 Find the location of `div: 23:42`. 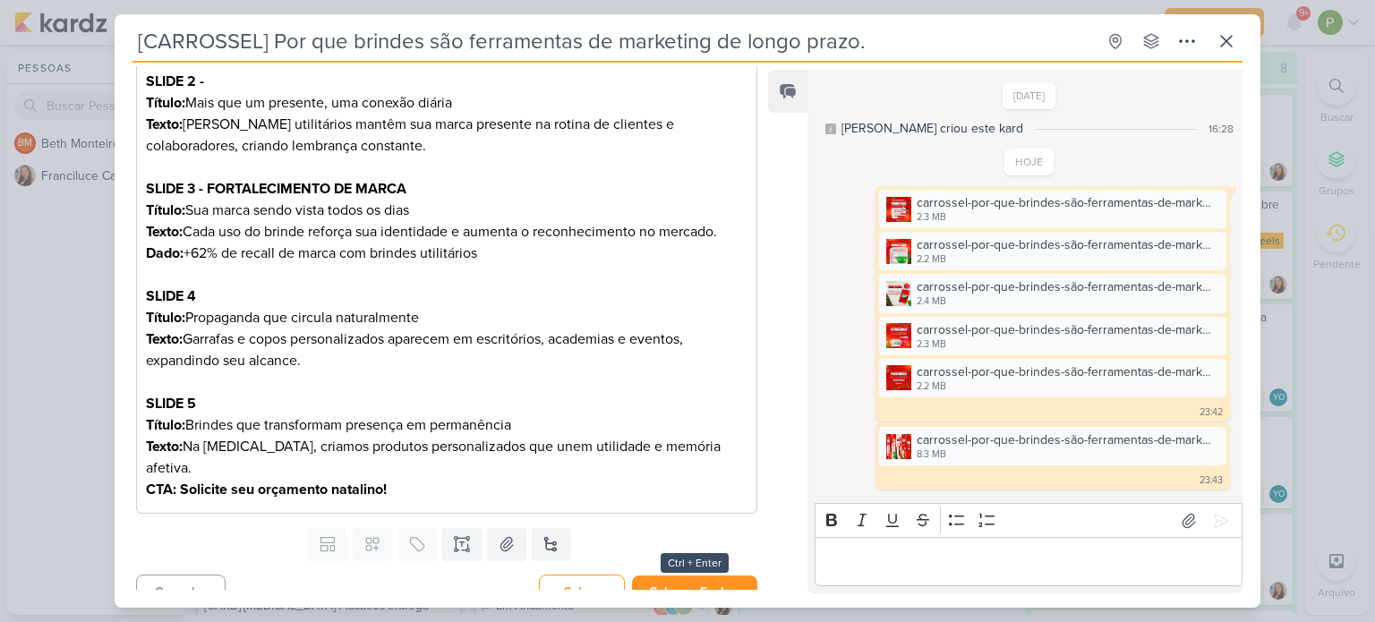

div: 23:42 is located at coordinates (1211, 413).